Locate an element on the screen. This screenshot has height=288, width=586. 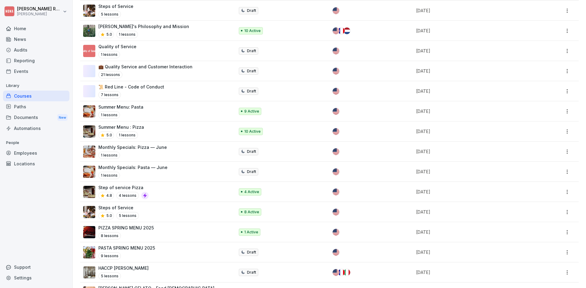
img: l2vh19n2q7kz6s3t5892pad2.png is located at coordinates (89, 131).